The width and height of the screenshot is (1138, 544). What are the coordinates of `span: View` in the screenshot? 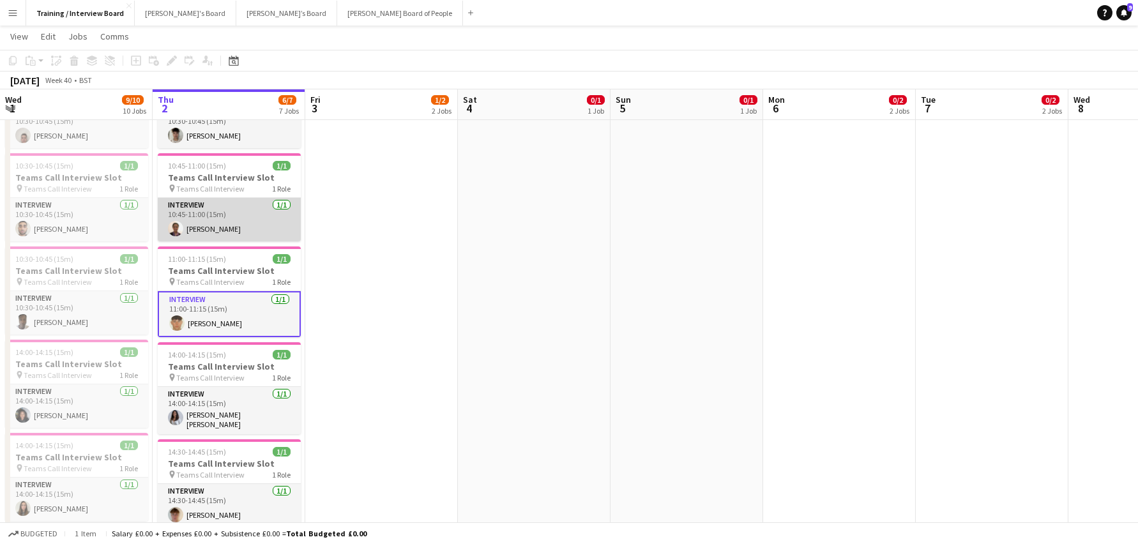 It's located at (19, 36).